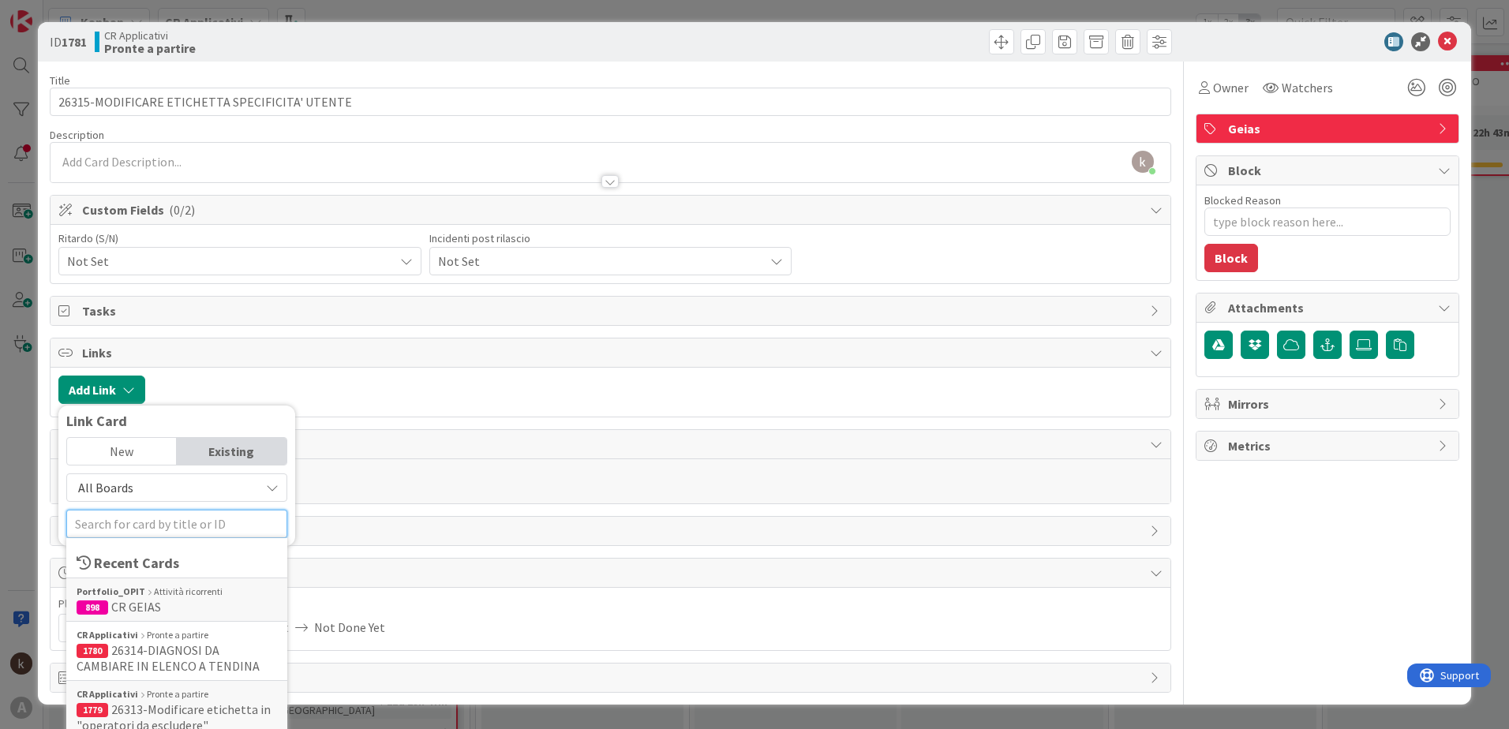  What do you see at coordinates (1143, 162) in the screenshot?
I see `img: AAcHTtd5rm-Hw59dezQYKVkaI0MZoYjvbSZnFopdN0t8vu62=s96-c` at bounding box center [1143, 162].